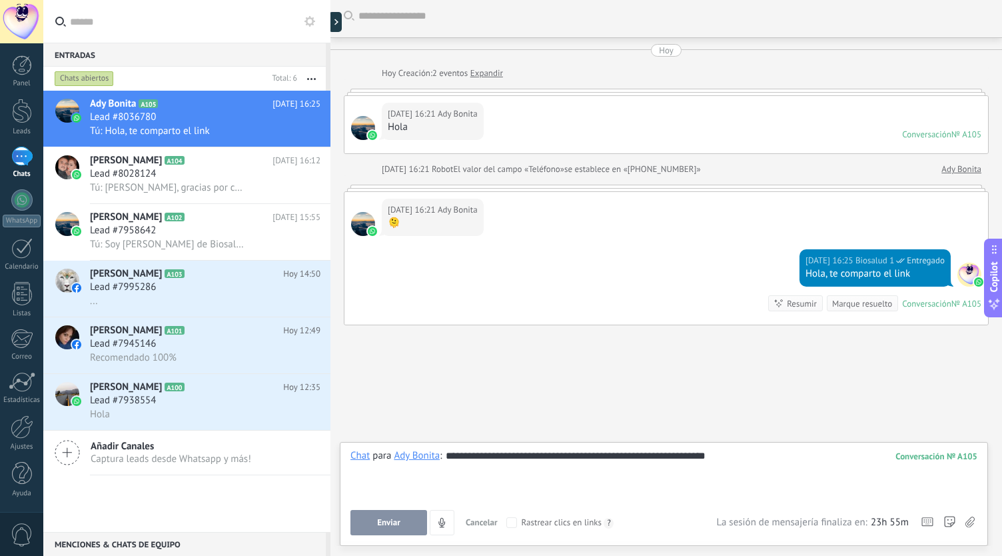 The height and width of the screenshot is (556, 1002). What do you see at coordinates (22, 356) in the screenshot?
I see `div: Correo` at bounding box center [22, 356].